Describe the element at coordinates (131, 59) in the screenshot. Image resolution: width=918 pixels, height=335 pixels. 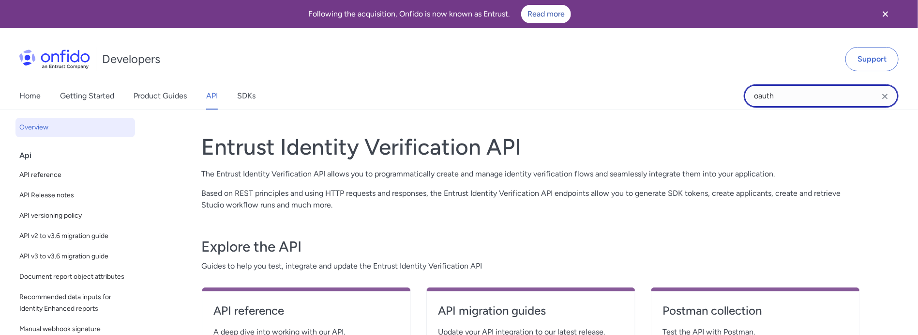
I see `h1: Developers` at that location.